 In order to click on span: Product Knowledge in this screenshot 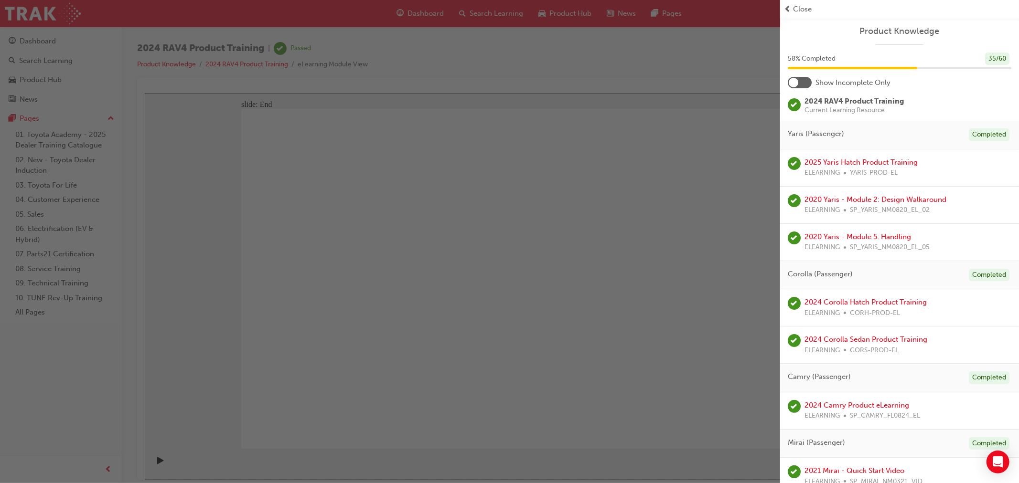, I will do `click(899, 31)`.